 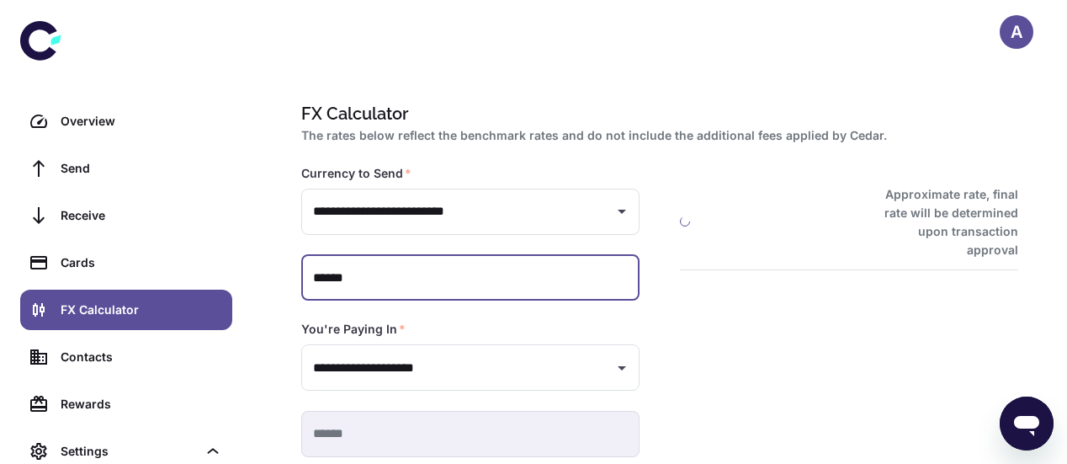 What do you see at coordinates (141, 215) in the screenshot?
I see `div: Receive` at bounding box center [141, 215].